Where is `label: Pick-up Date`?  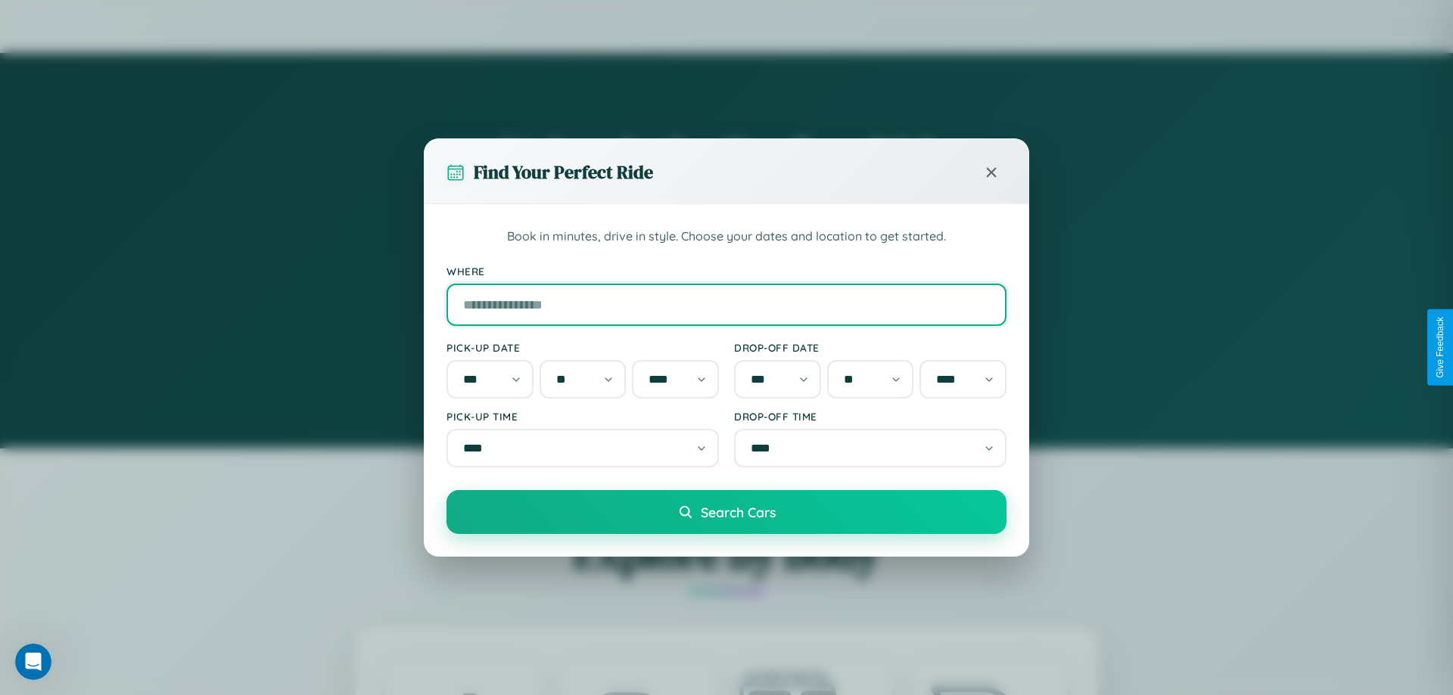 label: Pick-up Date is located at coordinates (583, 347).